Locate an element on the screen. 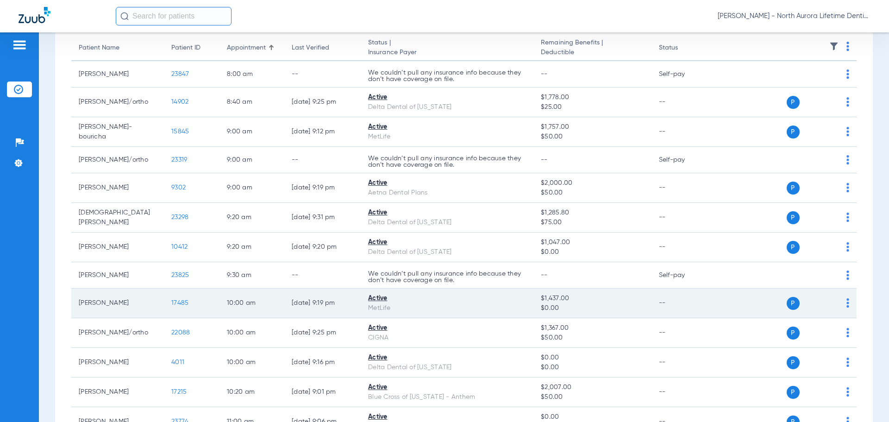 This screenshot has width=889, height=422. span: 4011 is located at coordinates (178, 362).